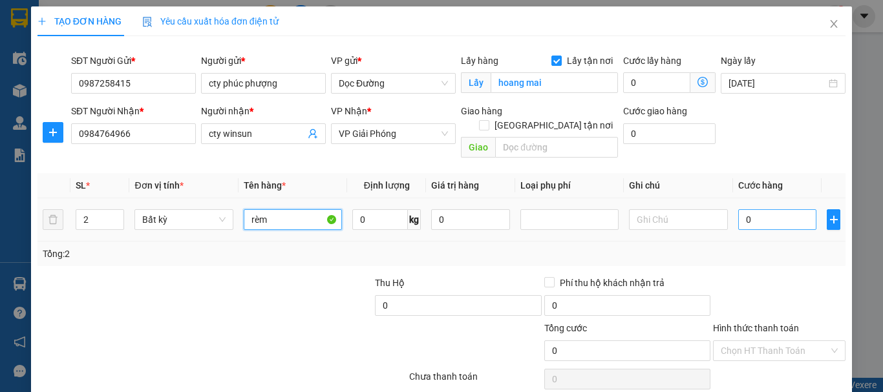 This screenshot has height=392, width=883. What do you see at coordinates (263, 111) in the screenshot?
I see `div: Người nhận` at bounding box center [263, 111].